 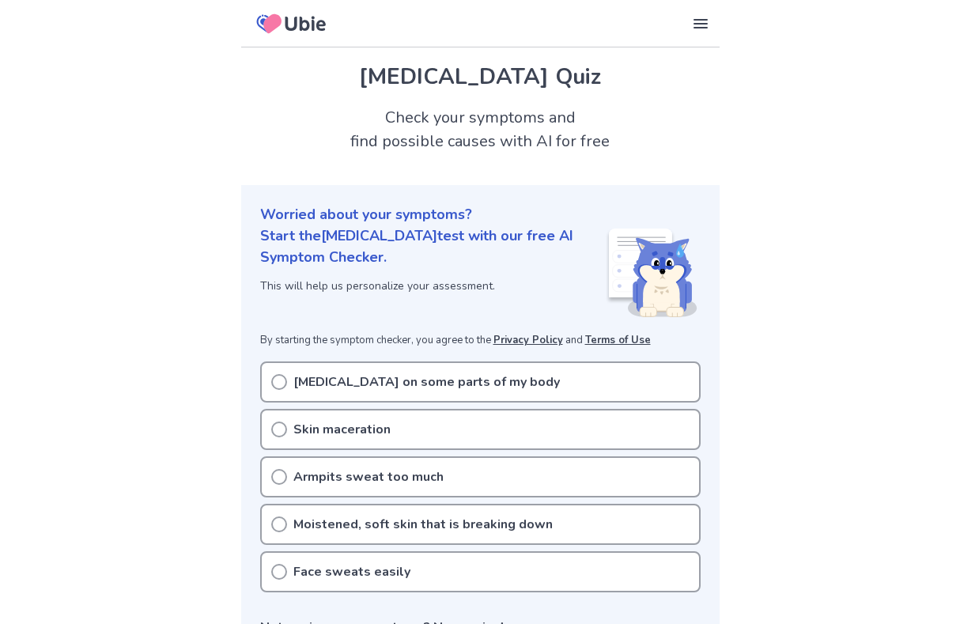 I want to click on p: This will help us personalize your assessment., so click(x=432, y=285).